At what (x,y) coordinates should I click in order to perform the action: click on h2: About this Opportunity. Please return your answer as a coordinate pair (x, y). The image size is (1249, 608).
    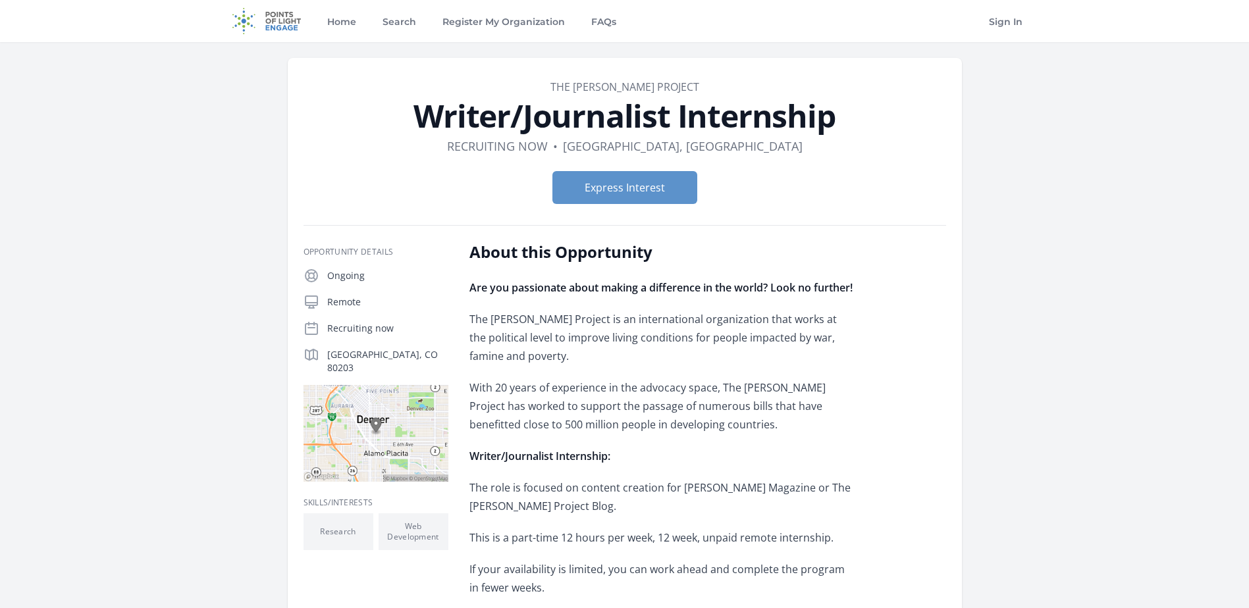
    Looking at the image, I should click on (662, 252).